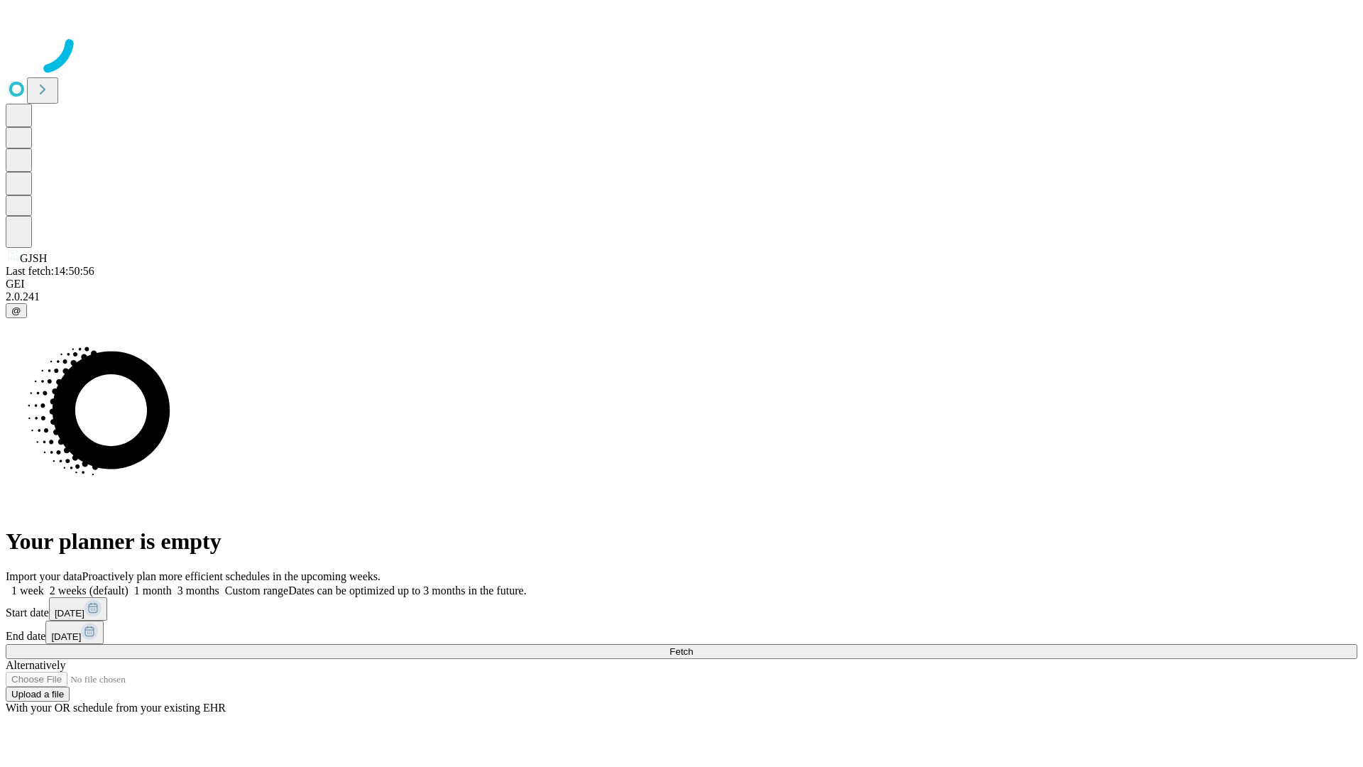 The width and height of the screenshot is (1363, 767). What do you see at coordinates (681, 297) in the screenshot?
I see `div: 2.0.241` at bounding box center [681, 297].